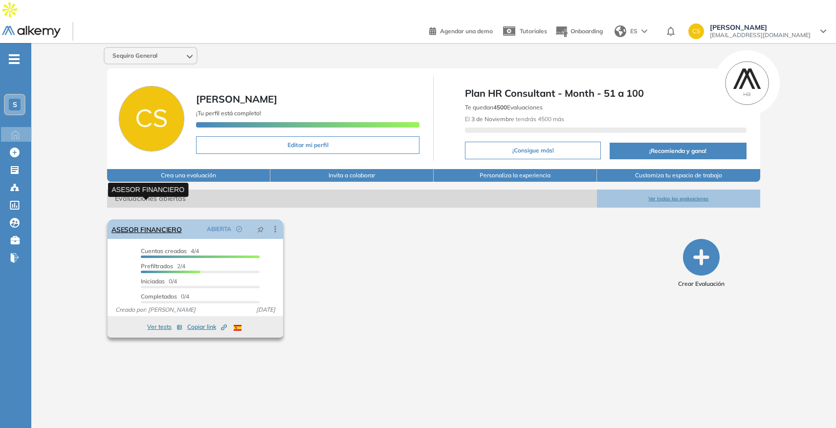 The height and width of the screenshot is (428, 836). What do you see at coordinates (148, 190) in the screenshot?
I see `div: ASESOR FINANCIERO` at bounding box center [148, 190].